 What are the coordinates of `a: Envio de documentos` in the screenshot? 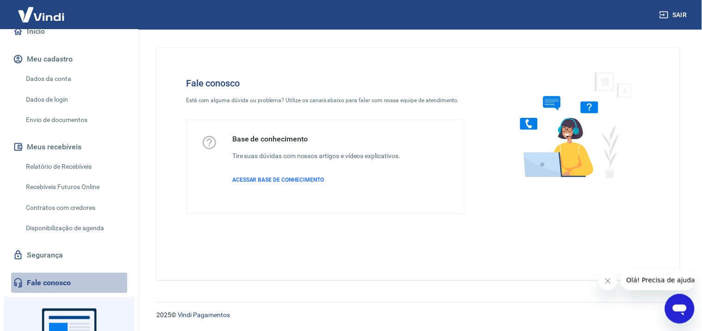 It's located at (75, 120).